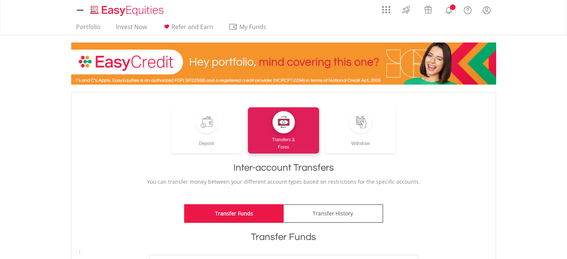  Describe the element at coordinates (253, 27) in the screenshot. I see `span: My Funds` at that location.